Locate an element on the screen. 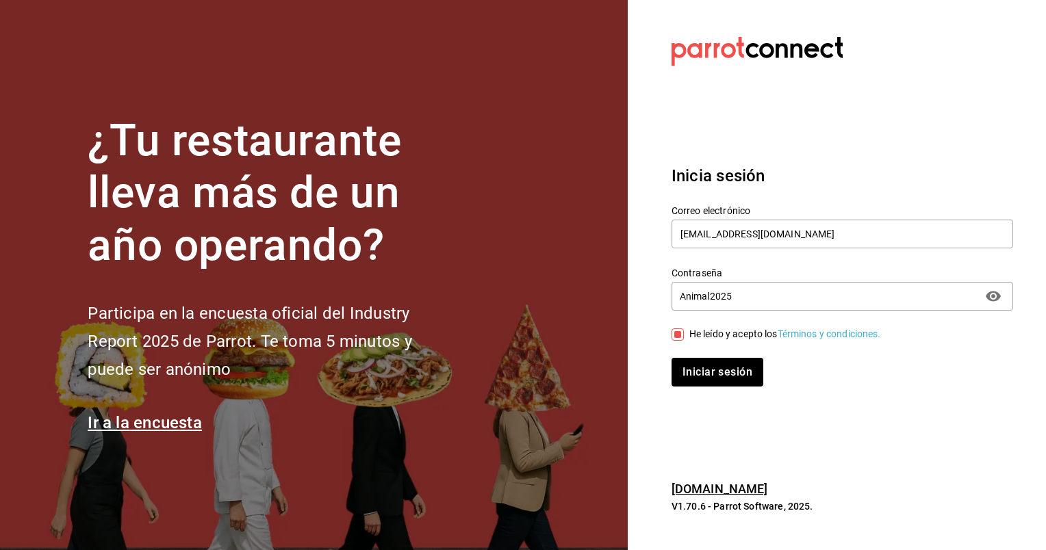 This screenshot has width=1046, height=550. label: Correo electrónico is located at coordinates (842, 210).